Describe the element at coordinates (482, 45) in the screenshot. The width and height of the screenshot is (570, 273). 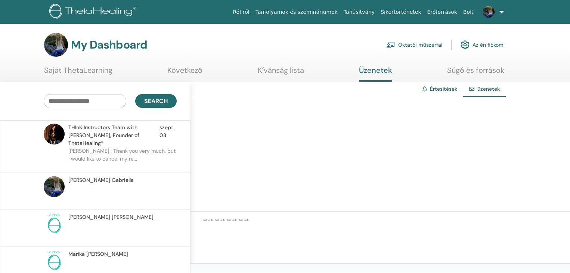
I see `a: Az én fiókom` at that location.